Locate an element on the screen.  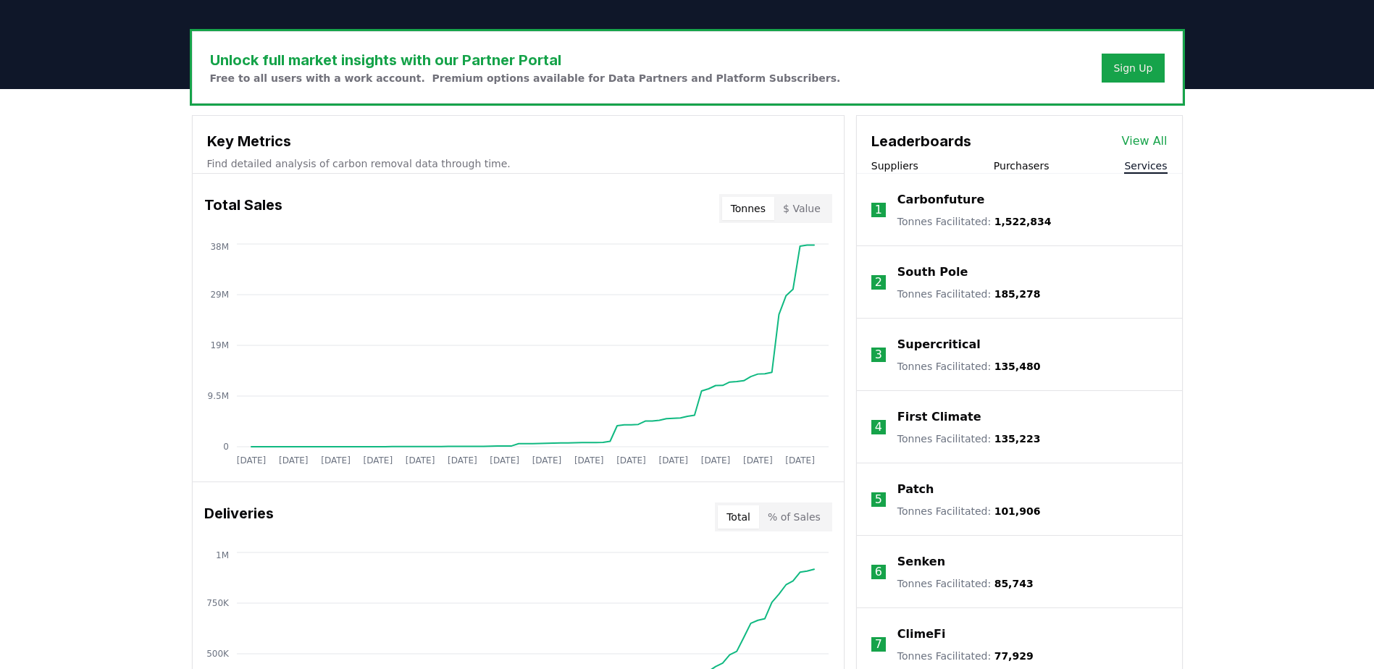
a: Carbonfuture is located at coordinates (941, 200).